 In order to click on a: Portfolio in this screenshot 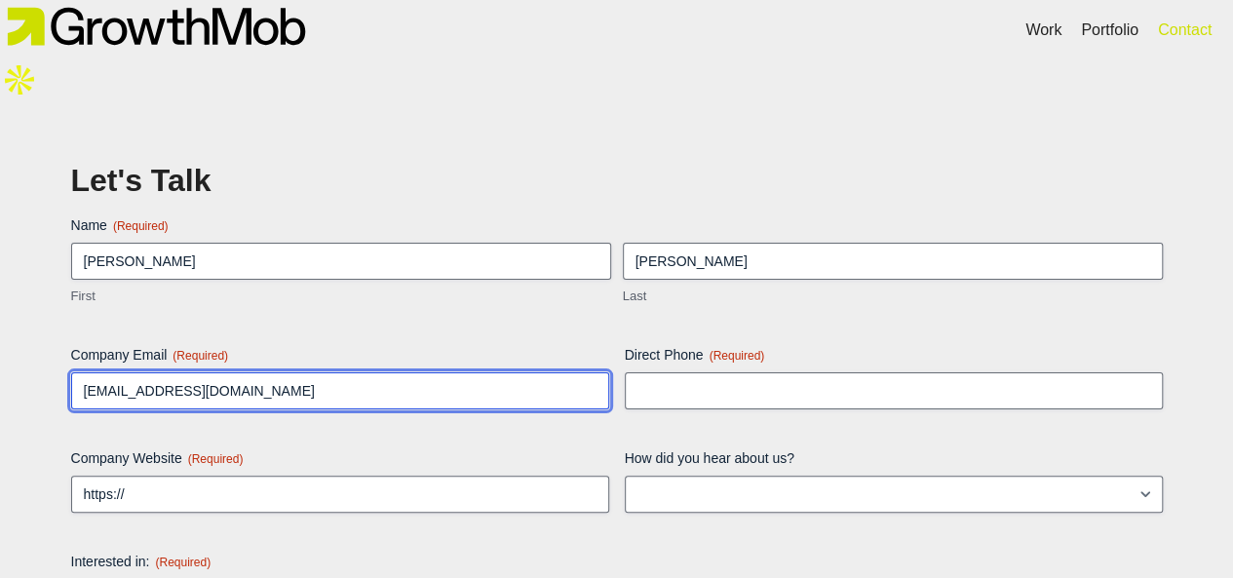, I will do `click(1109, 30)`.